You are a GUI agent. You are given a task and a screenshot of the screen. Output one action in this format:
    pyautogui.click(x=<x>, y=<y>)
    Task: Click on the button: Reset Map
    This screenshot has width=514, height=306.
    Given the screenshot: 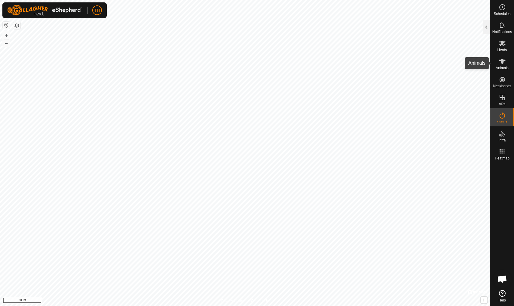 What is the action you would take?
    pyautogui.click(x=6, y=25)
    